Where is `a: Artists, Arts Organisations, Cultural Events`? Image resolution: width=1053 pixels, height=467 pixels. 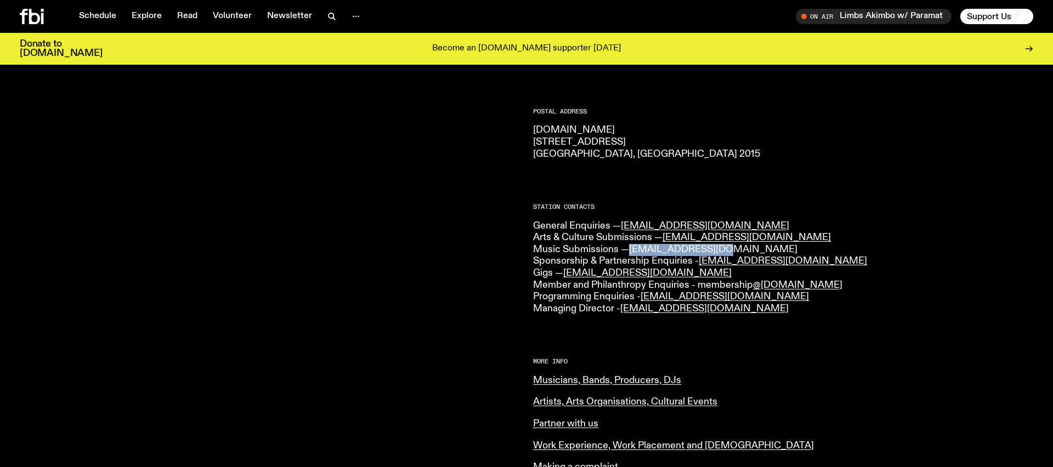
a: Artists, Arts Organisations, Cultural Events is located at coordinates (625, 402).